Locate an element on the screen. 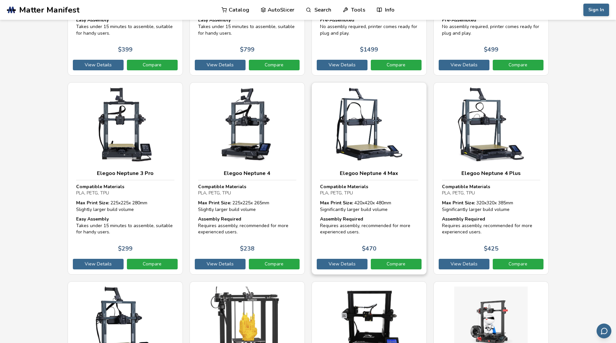  a: Elegoo Neptune 4 MaxCompatible MaterialsPLA, PETG, TPUMax Print Size: 420x420x 480mmSignificantly... is located at coordinates (369, 178).